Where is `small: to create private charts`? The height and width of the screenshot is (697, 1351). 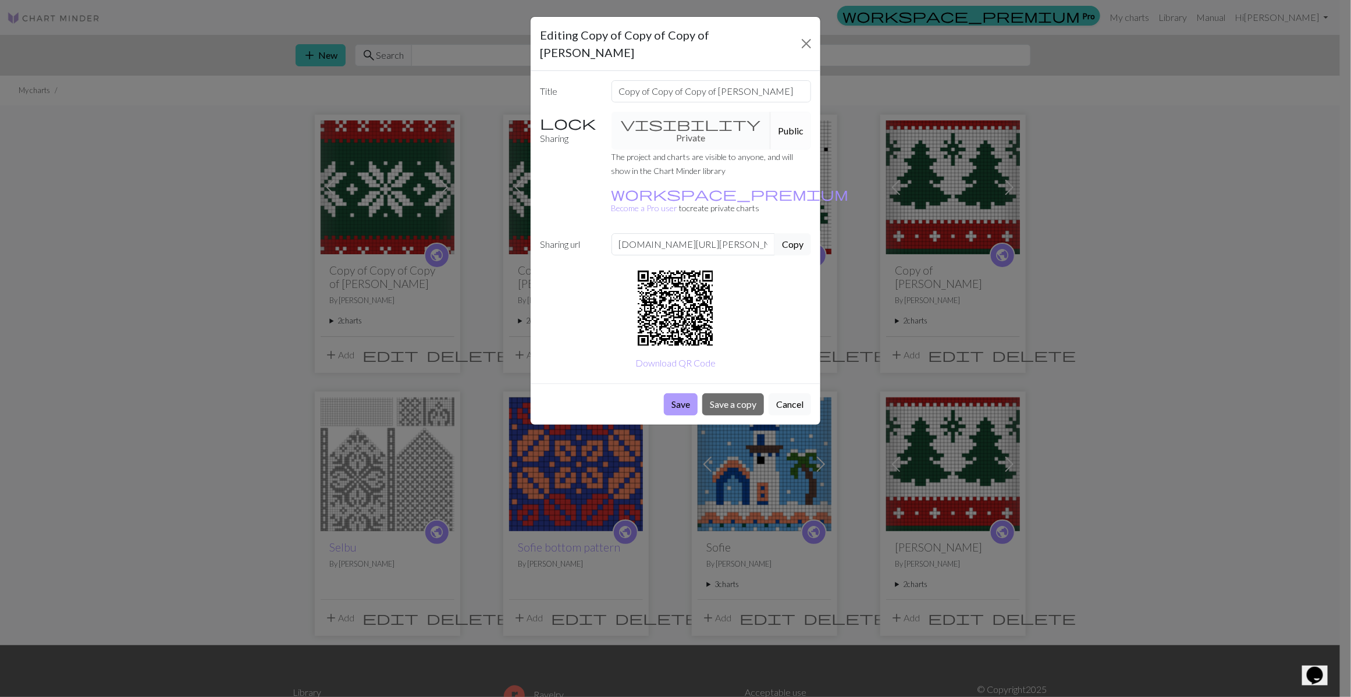
small: to create private charts is located at coordinates (730, 201).